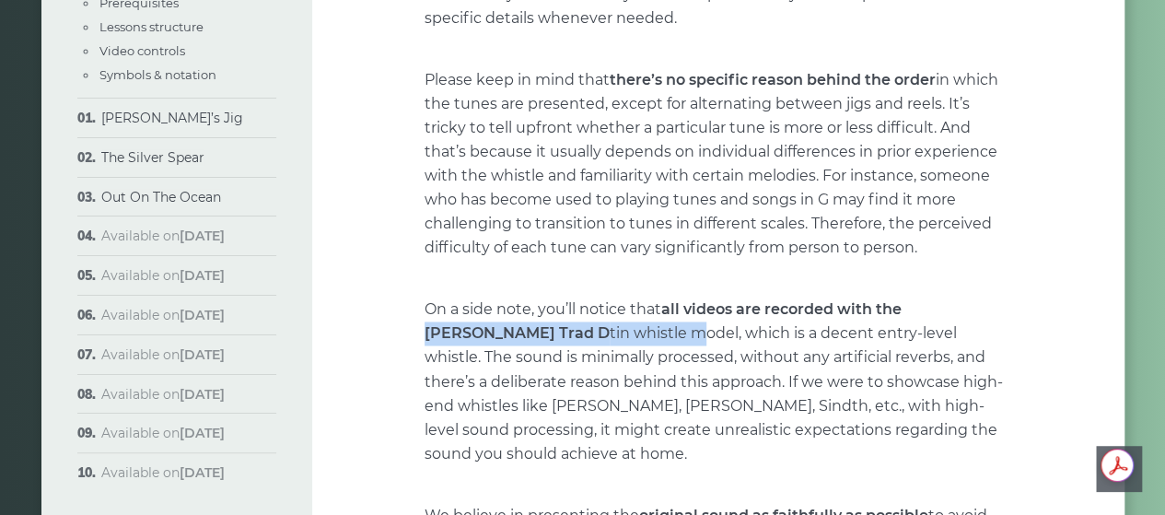 Image resolution: width=1165 pixels, height=515 pixels. Describe the element at coordinates (151, 27) in the screenshot. I see `a: Lessons structure` at that location.